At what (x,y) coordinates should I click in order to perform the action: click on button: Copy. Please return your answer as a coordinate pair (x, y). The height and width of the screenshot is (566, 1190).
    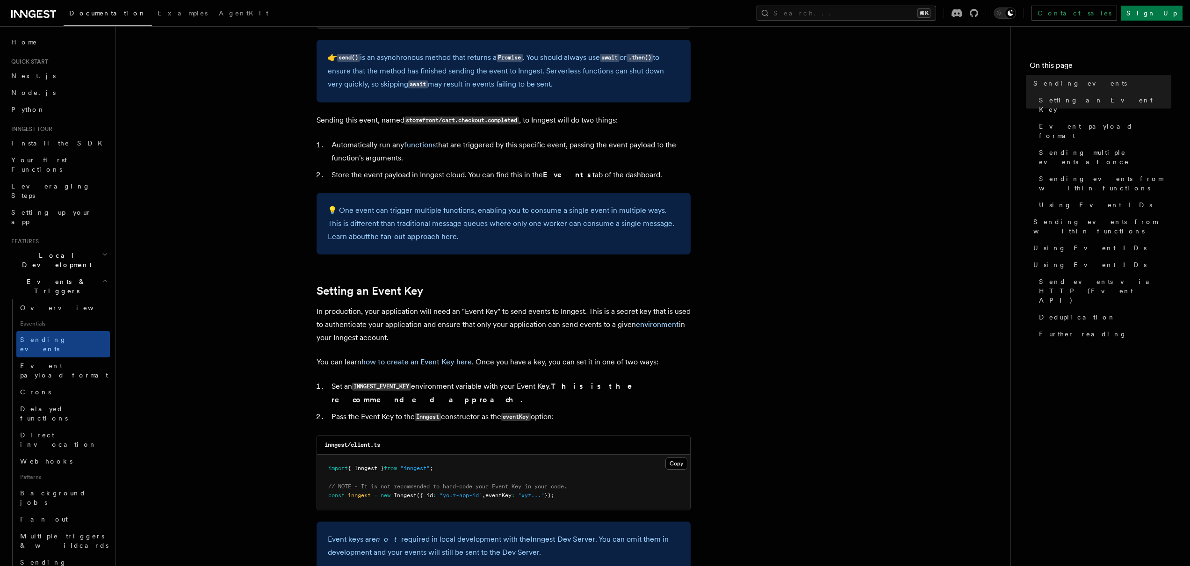
    Looking at the image, I should click on (676, 463).